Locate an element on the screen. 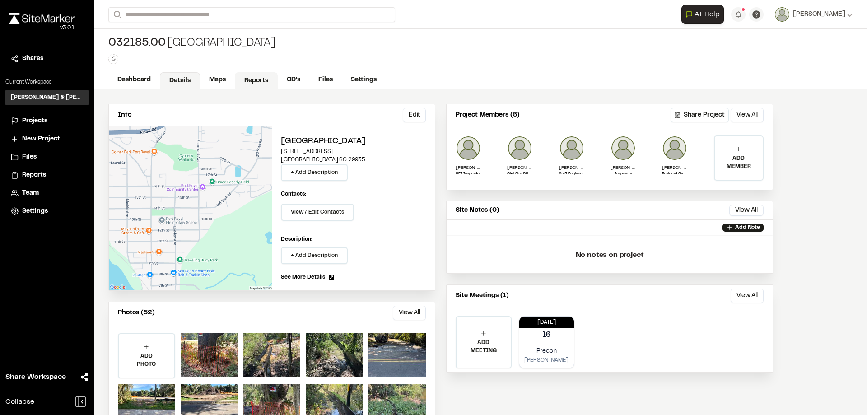  p: Description: is located at coordinates (353, 239).